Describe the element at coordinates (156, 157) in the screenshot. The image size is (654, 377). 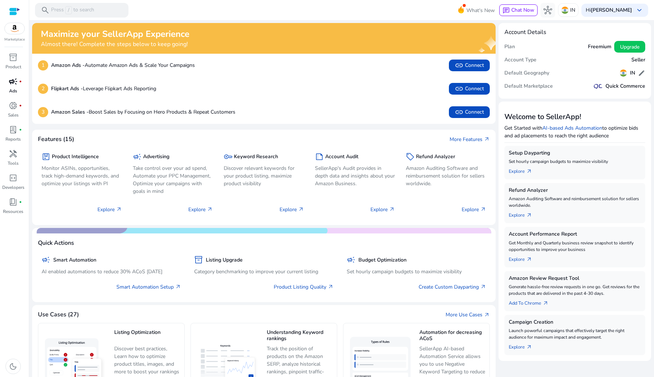
I see `h5: Advertising` at that location.